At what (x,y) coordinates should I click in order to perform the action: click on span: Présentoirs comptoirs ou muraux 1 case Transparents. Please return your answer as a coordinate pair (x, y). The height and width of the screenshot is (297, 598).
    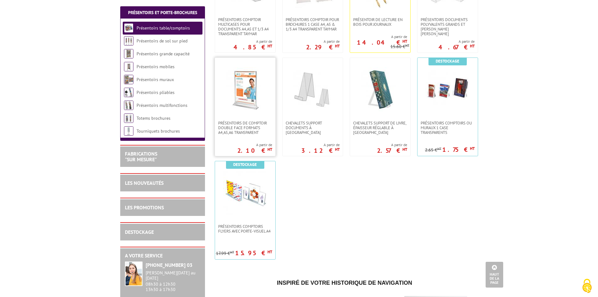
    Looking at the image, I should click on (448, 127).